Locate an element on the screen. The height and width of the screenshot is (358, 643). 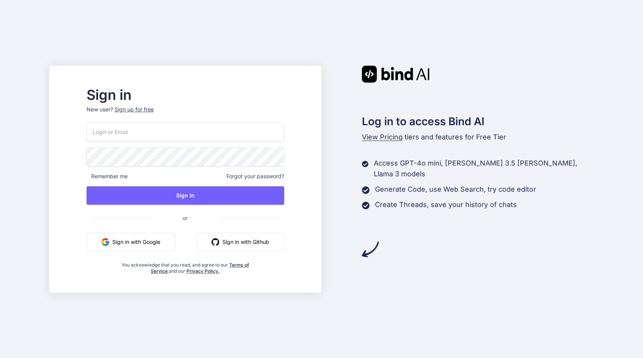
span: or is located at coordinates (185, 218).